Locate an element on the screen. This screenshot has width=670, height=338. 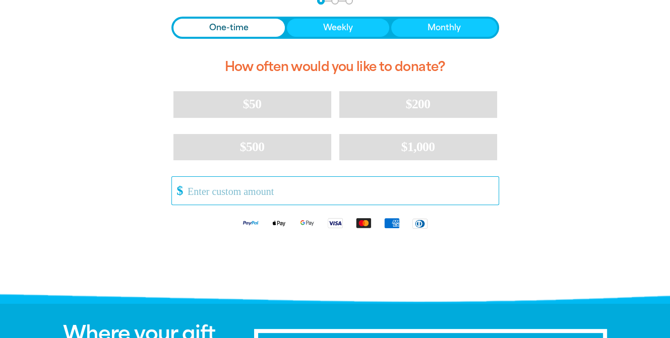
button: $1,000 is located at coordinates (418, 147).